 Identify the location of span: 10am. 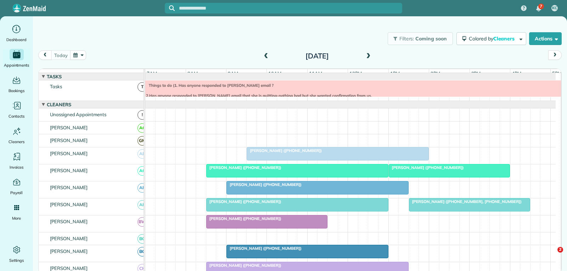
(275, 73).